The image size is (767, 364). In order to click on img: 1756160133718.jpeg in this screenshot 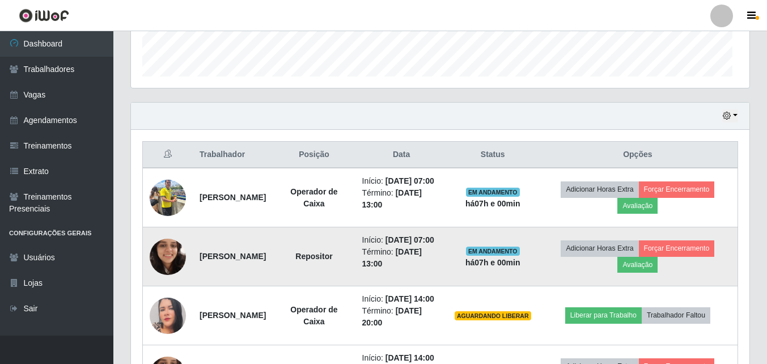, I will do `click(168, 315)`.